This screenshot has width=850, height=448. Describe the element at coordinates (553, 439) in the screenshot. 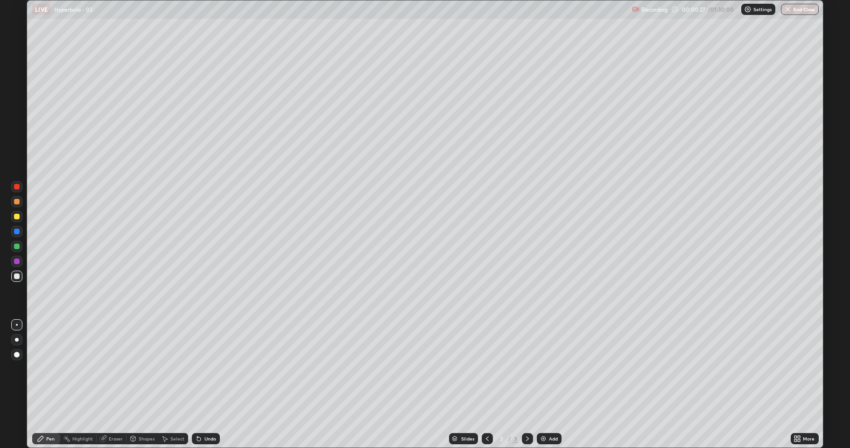

I see `div: Add` at that location.